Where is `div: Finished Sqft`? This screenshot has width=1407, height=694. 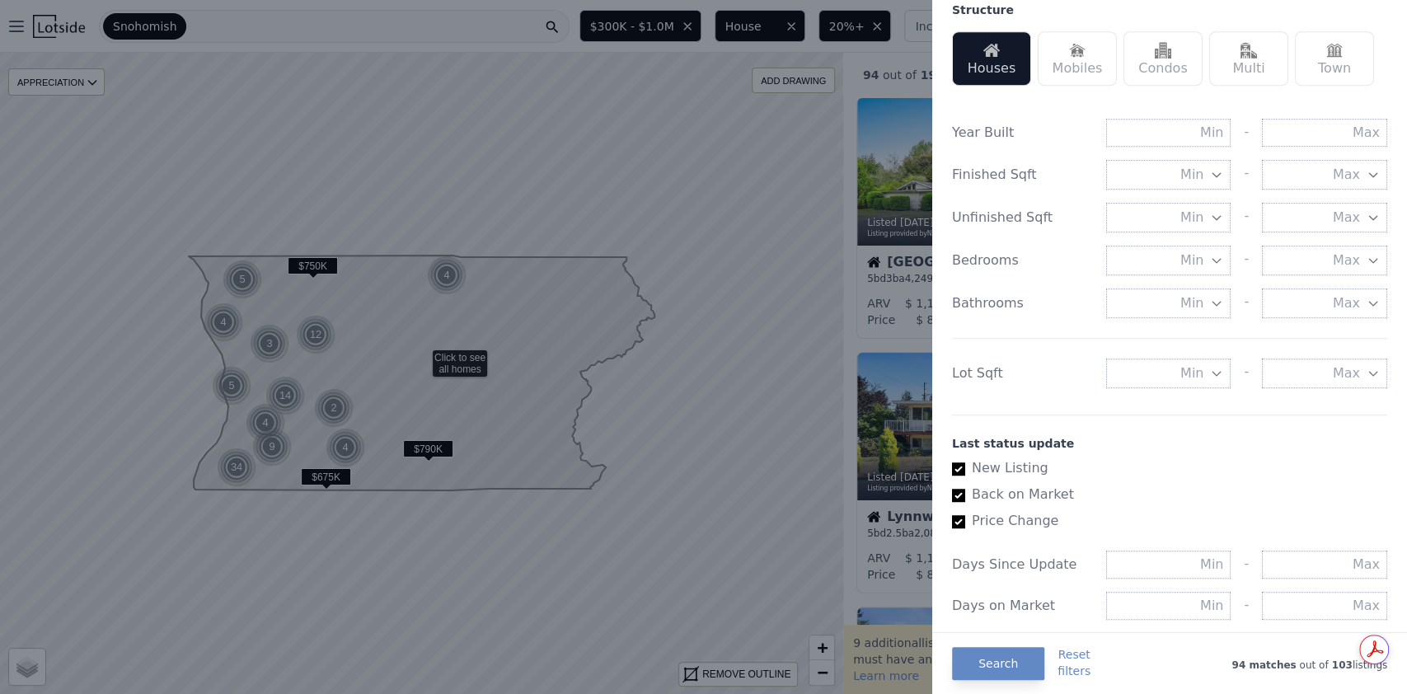 div: Finished Sqft is located at coordinates (1022, 175).